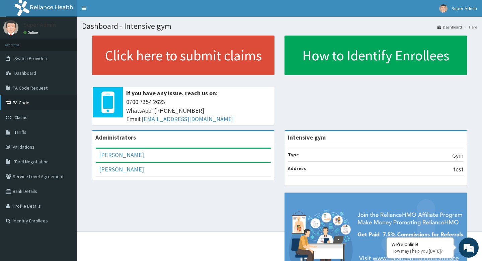 The width and height of the screenshot is (482, 261). What do you see at coordinates (40, 25) in the screenshot?
I see `p: Super Admin` at bounding box center [40, 25].